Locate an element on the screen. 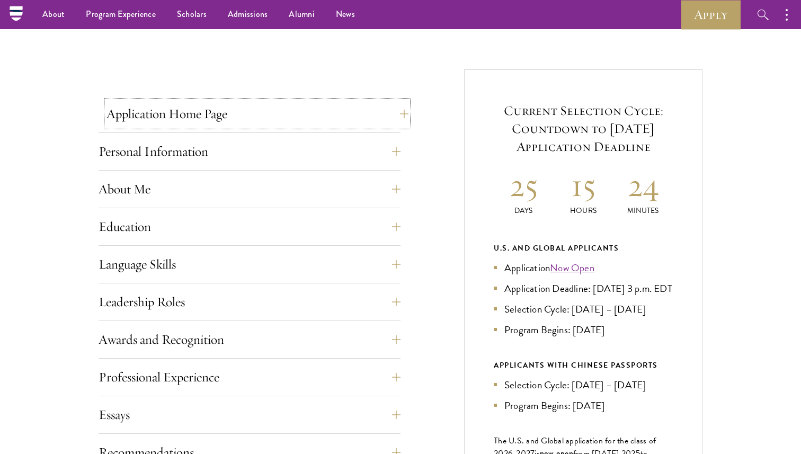 The height and width of the screenshot is (454, 801). li: Application is located at coordinates (583, 267).